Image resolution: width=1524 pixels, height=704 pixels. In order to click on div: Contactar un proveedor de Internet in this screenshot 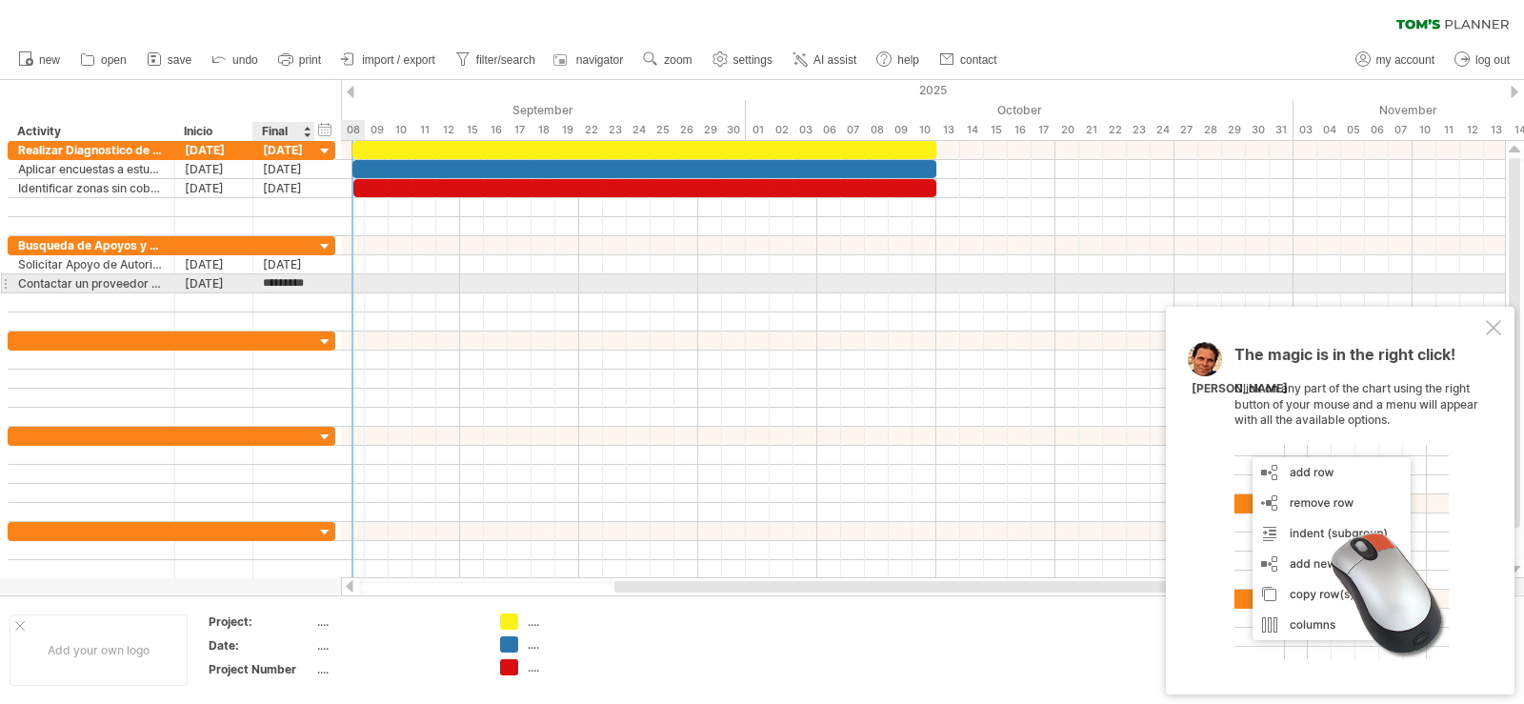, I will do `click(91, 283)`.